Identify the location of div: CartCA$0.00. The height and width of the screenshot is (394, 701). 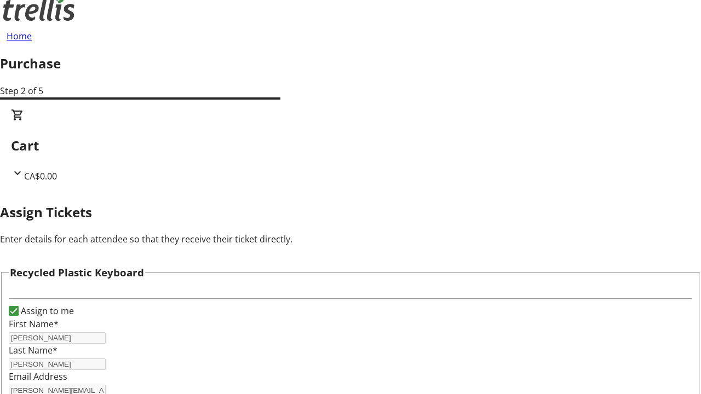
(350, 146).